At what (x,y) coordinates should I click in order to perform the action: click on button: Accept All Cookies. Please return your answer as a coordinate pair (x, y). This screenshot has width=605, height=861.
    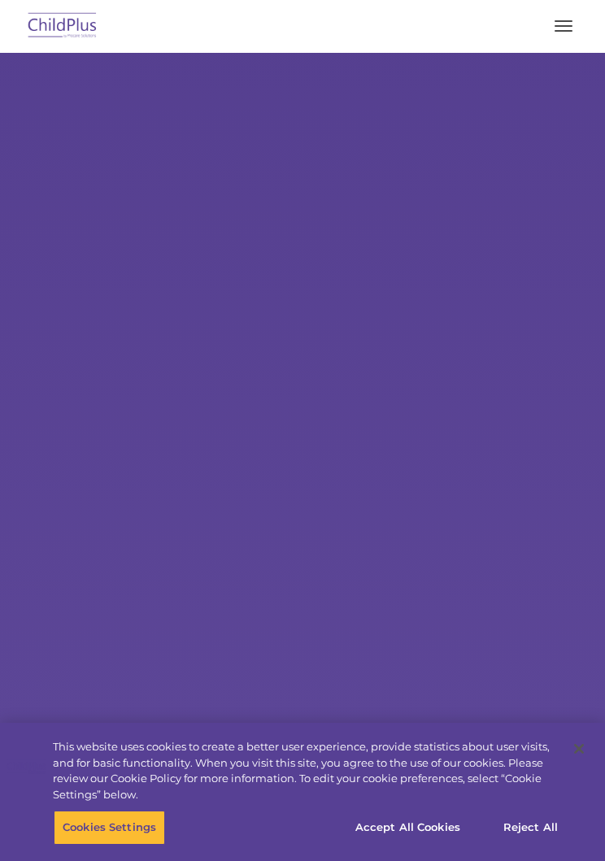
    Looking at the image, I should click on (407, 827).